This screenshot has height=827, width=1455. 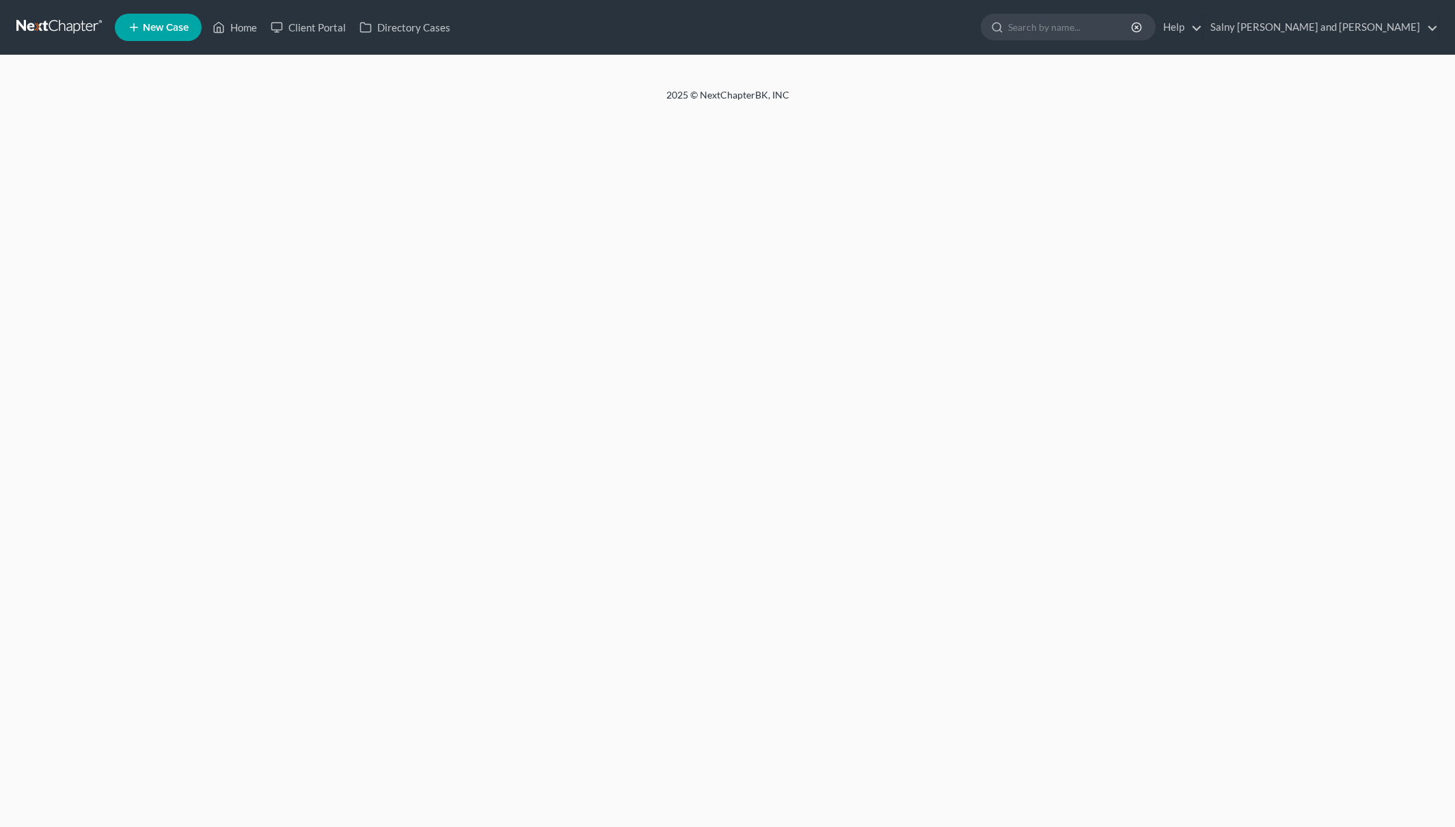 I want to click on input: Search by name..., so click(x=1071, y=27).